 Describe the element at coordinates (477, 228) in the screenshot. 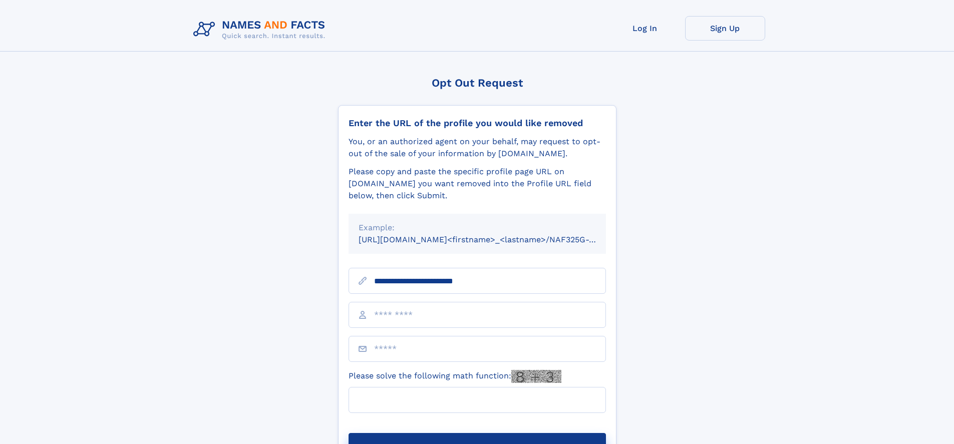

I see `div: Example:` at that location.